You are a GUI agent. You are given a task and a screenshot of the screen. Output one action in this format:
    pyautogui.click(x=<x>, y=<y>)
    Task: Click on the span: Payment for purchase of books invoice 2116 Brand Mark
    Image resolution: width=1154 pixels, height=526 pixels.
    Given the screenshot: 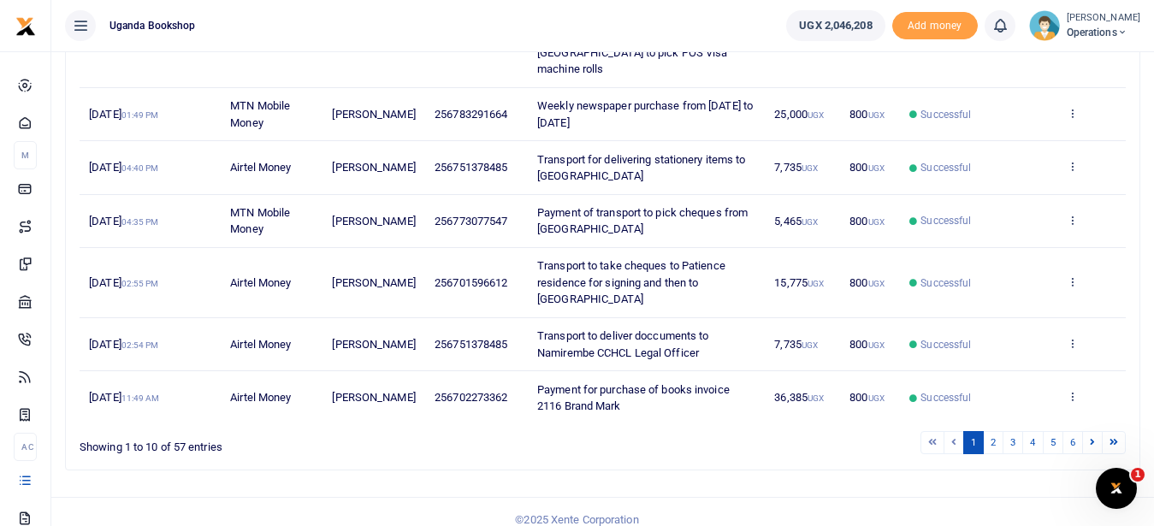 What is the action you would take?
    pyautogui.click(x=633, y=398)
    